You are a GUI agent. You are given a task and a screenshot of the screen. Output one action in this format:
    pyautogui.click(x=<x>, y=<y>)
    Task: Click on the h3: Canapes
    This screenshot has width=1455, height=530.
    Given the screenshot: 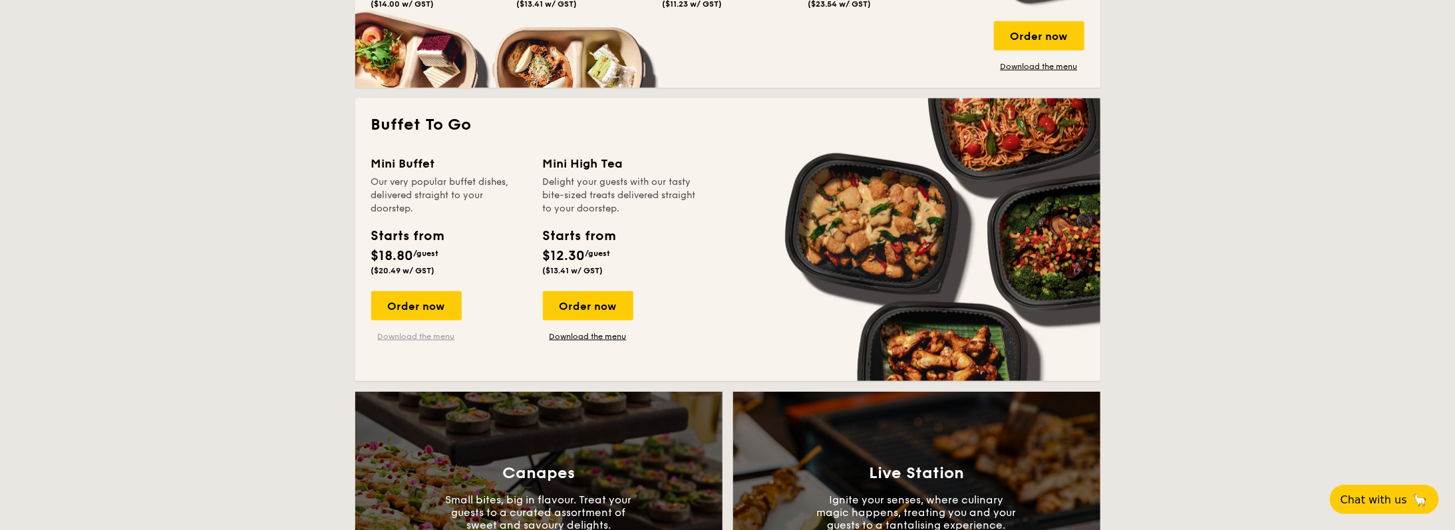 What is the action you would take?
    pyautogui.click(x=538, y=474)
    